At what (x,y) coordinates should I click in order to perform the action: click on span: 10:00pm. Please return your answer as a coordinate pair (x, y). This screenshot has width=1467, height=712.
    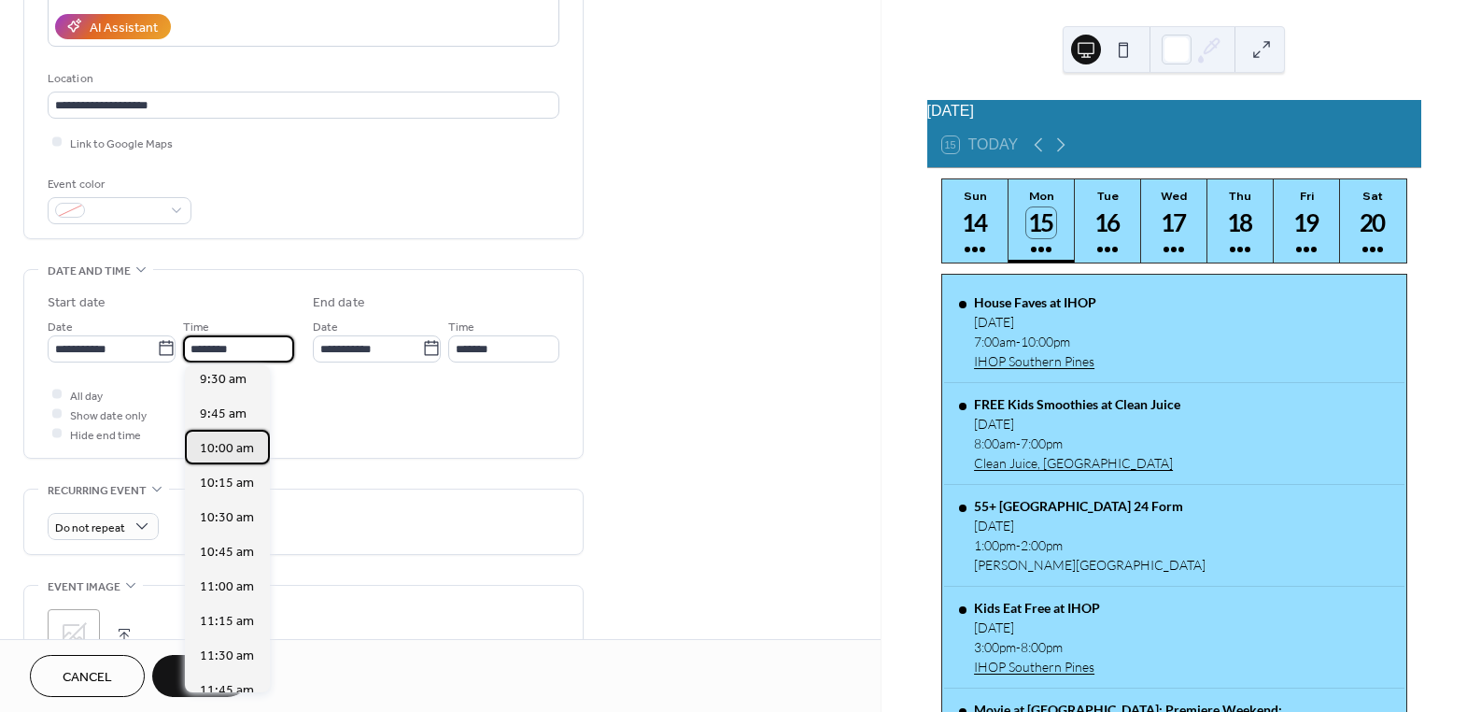
    Looking at the image, I should click on (1045, 341).